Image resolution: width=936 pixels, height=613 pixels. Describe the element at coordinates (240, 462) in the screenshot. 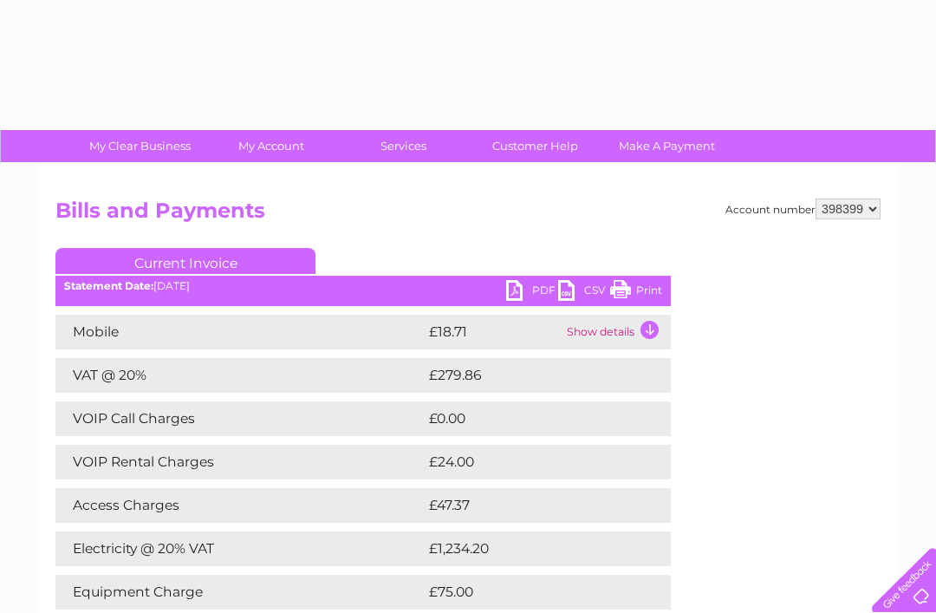

I see `td: VOIP Rental Charges` at that location.